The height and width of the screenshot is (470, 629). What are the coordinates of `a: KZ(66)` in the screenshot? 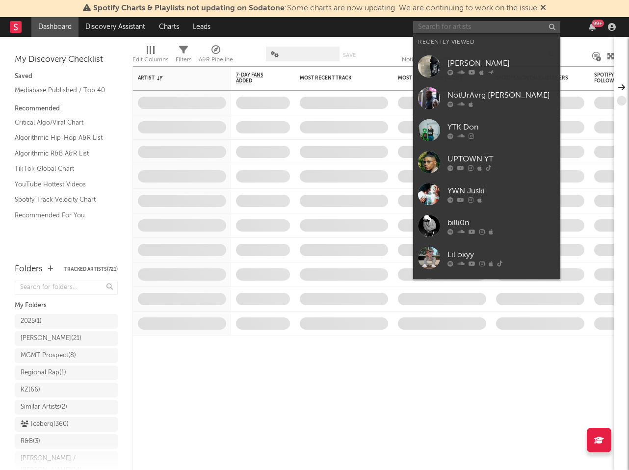 It's located at (66, 390).